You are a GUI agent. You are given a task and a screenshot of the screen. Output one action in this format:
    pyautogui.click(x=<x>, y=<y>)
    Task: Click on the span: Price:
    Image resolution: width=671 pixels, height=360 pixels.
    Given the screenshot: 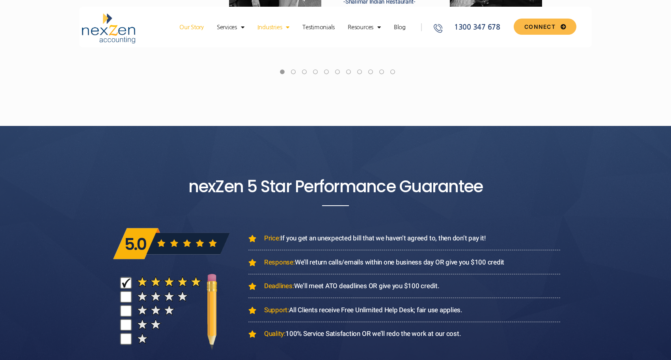 What is the action you would take?
    pyautogui.click(x=272, y=238)
    